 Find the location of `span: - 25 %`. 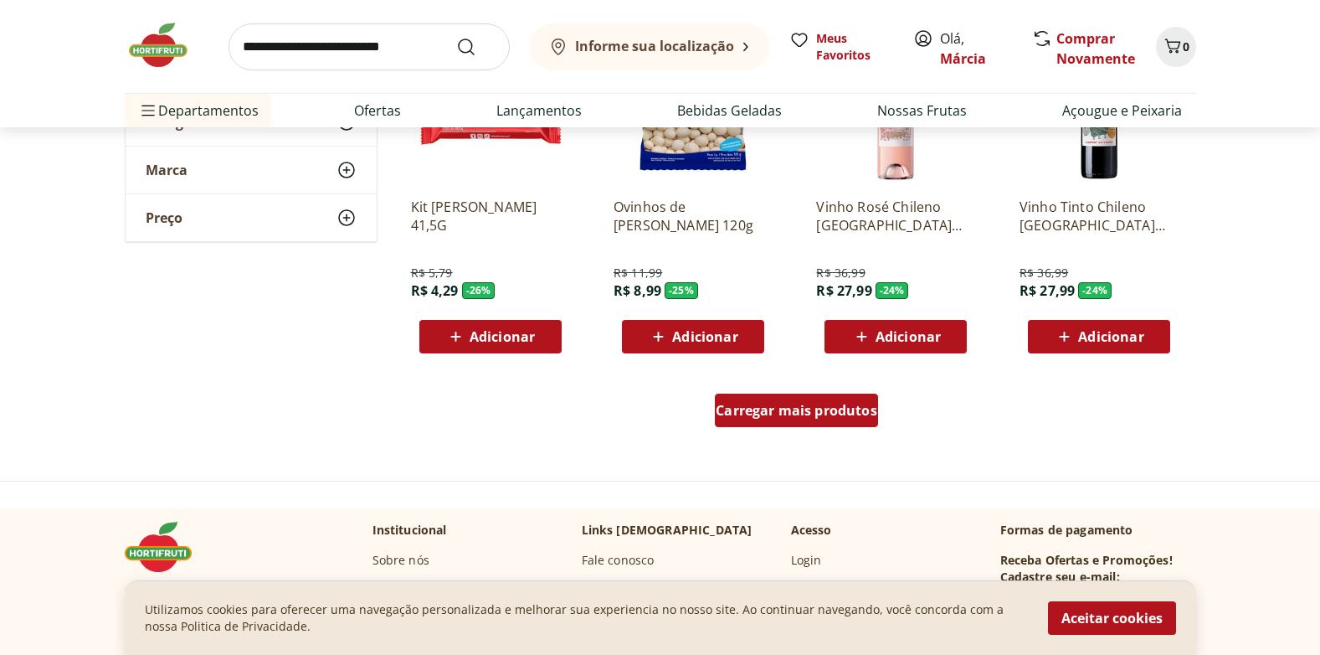

span: - 25 % is located at coordinates (681, 290).